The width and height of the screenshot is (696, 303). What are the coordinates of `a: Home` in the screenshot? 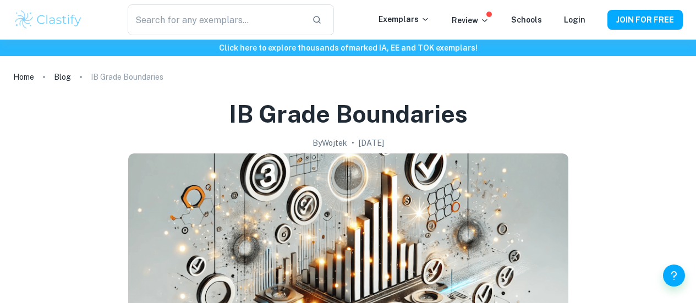 It's located at (24, 77).